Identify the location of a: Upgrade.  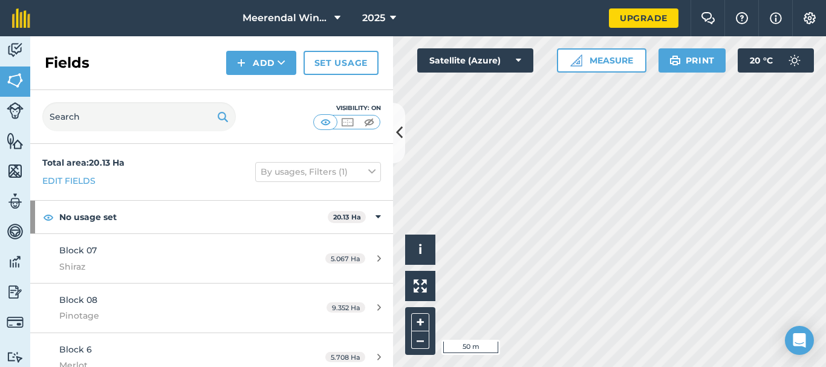
(644, 18).